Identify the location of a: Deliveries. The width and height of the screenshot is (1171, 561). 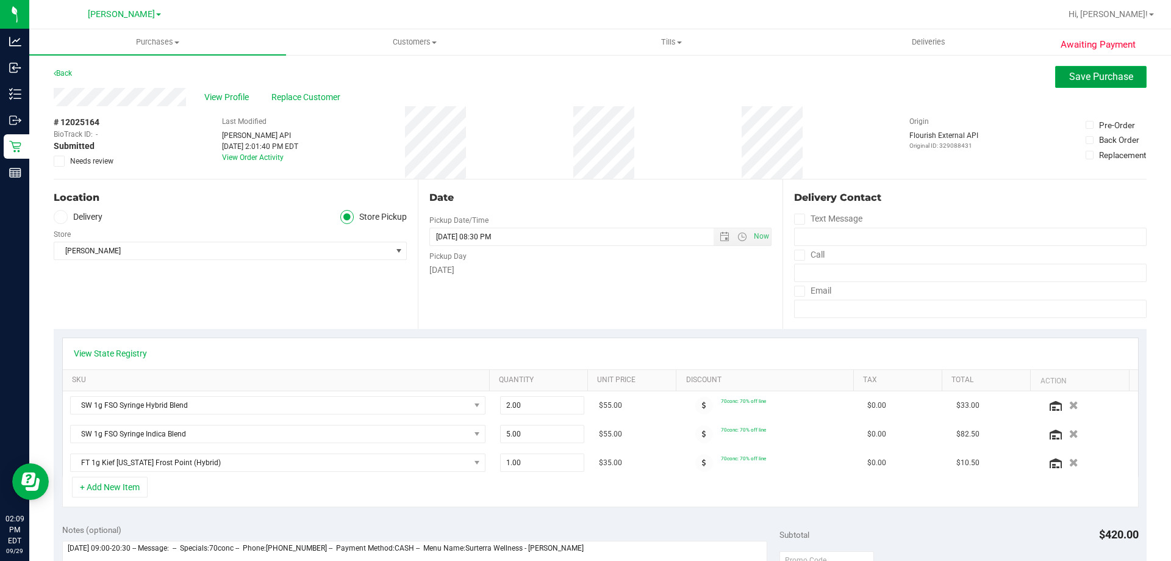
(928, 42).